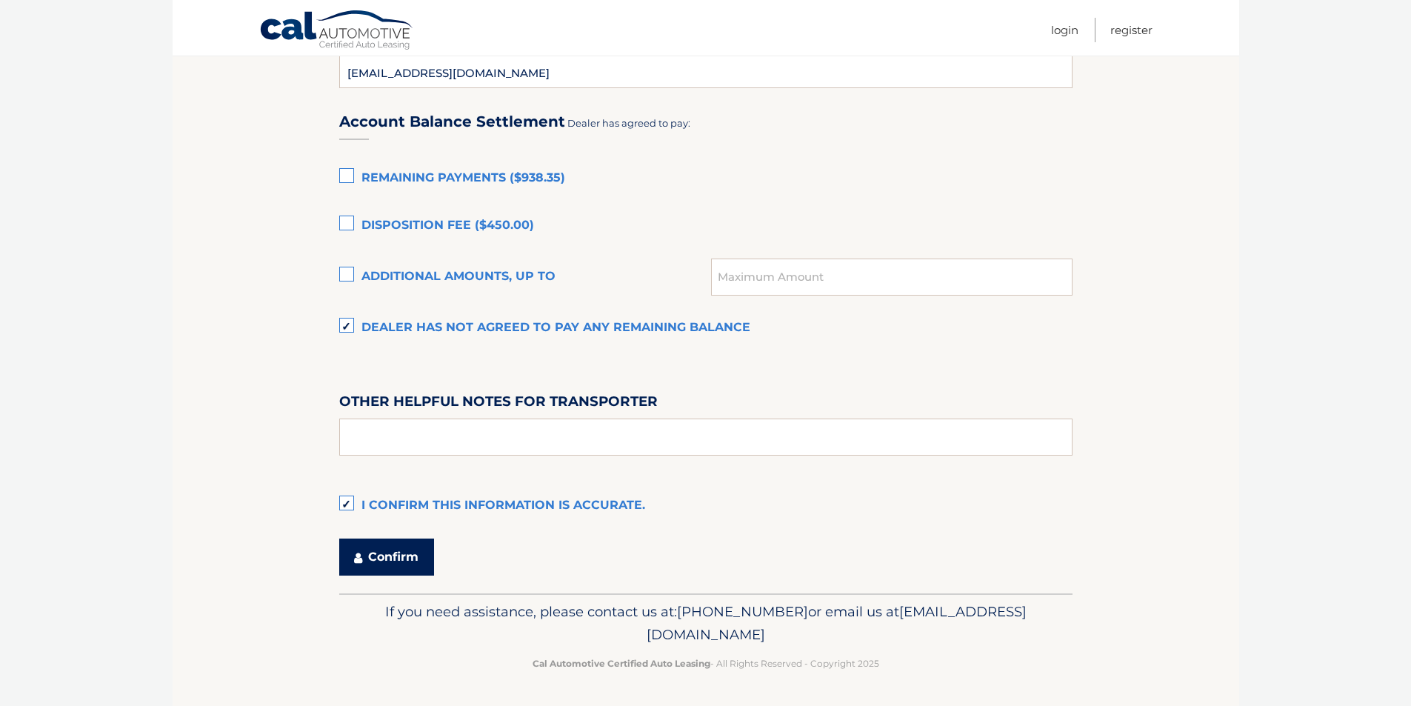  I want to click on label: Remaining Payments ($938.35), so click(706, 179).